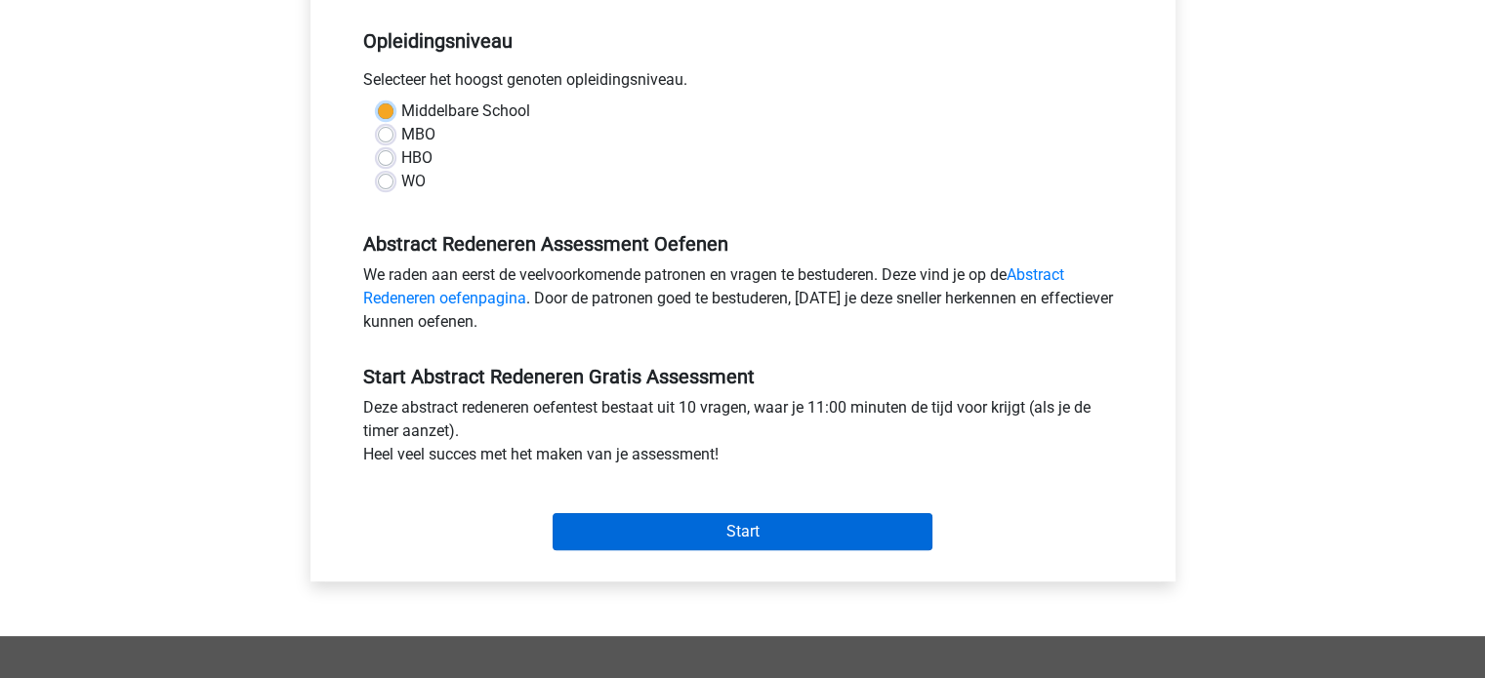 Image resolution: width=1485 pixels, height=678 pixels. Describe the element at coordinates (743, 244) in the screenshot. I see `h5: Abstract Redeneren Assessment Oefenen` at that location.